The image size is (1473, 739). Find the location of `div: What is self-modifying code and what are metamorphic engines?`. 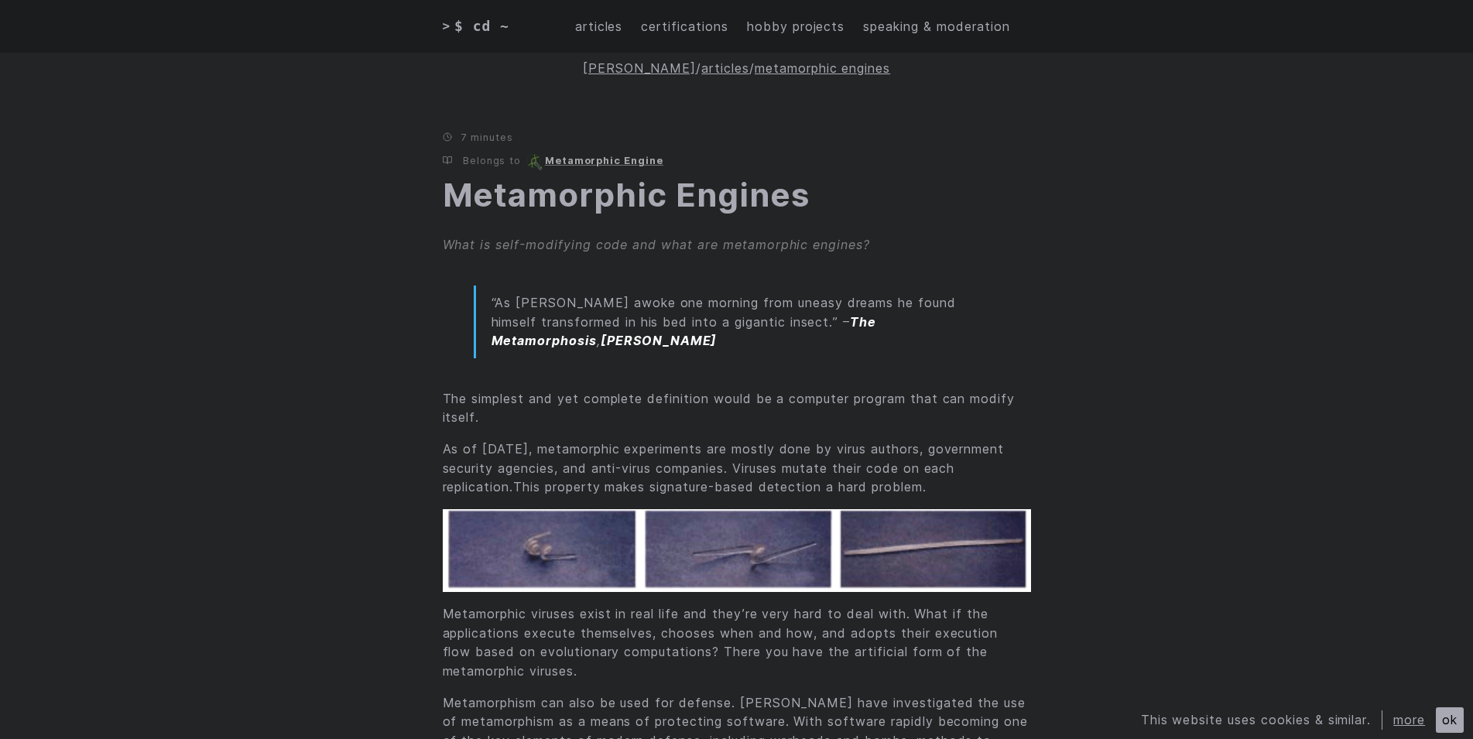

div: What is self-modifying code and what are metamorphic engines? is located at coordinates (737, 245).